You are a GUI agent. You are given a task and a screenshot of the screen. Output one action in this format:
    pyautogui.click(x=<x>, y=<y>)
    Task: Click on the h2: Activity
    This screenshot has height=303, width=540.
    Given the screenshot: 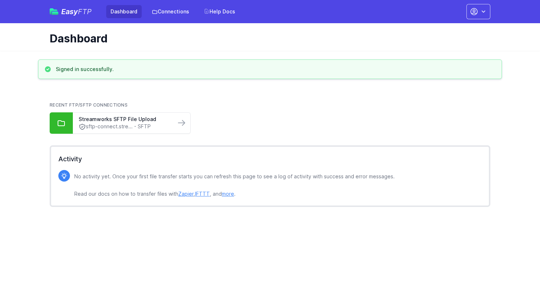 What is the action you would take?
    pyautogui.click(x=270, y=159)
    